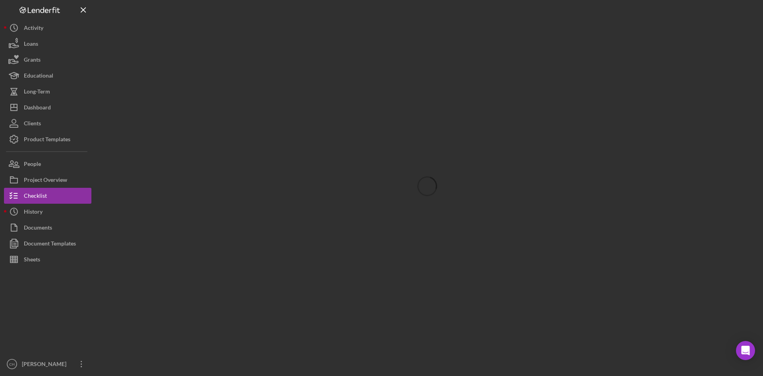  What do you see at coordinates (37, 92) in the screenshot?
I see `div: Long-Term` at bounding box center [37, 92].